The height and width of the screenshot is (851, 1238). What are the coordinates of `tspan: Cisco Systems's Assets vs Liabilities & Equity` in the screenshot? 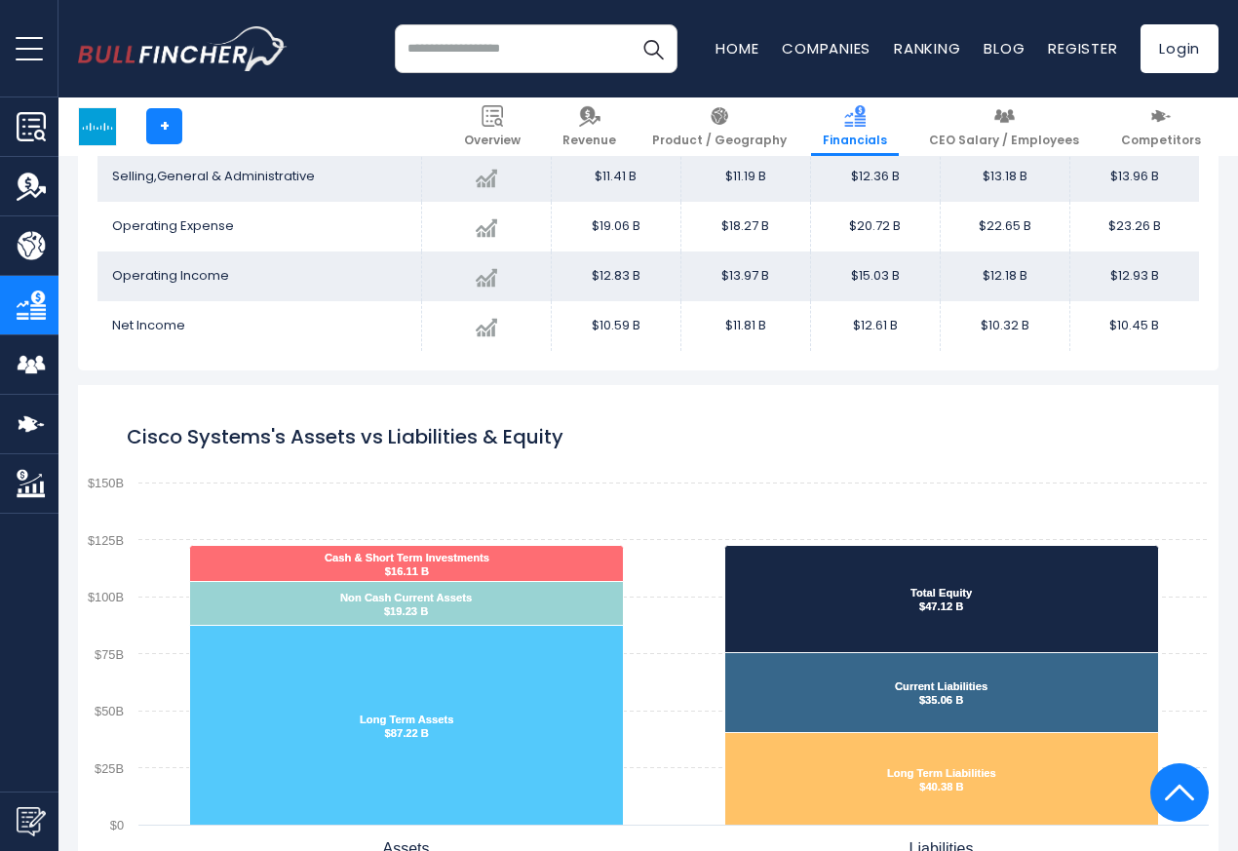 It's located at (345, 437).